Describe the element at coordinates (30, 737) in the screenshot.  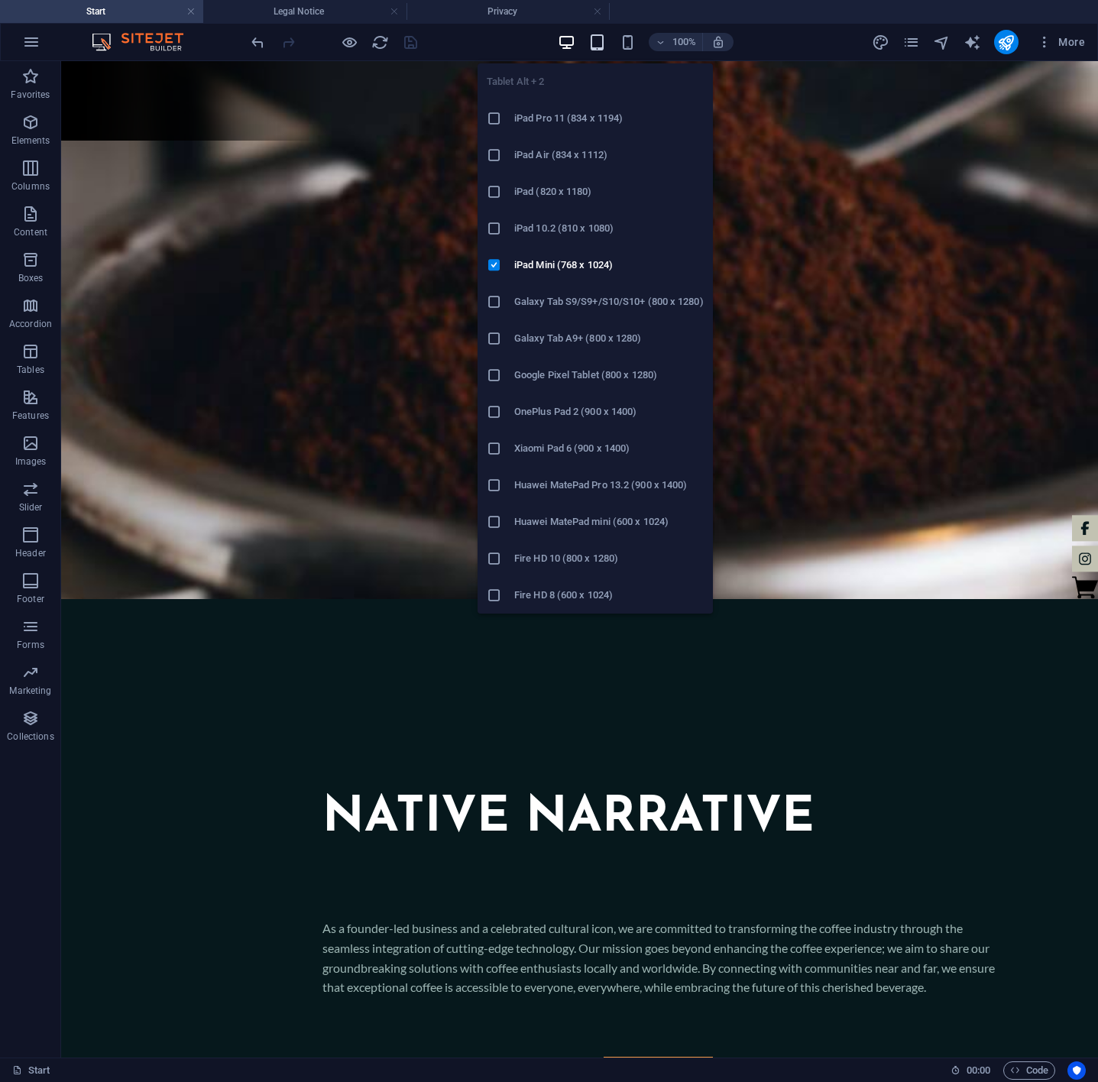
I see `p: Collections` at that location.